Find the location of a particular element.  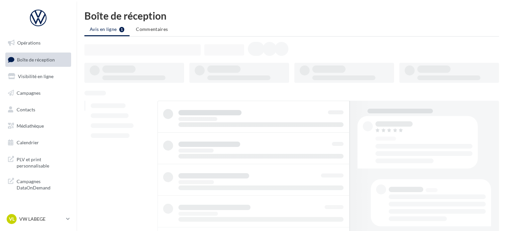

span: Commentaires is located at coordinates (152, 29).